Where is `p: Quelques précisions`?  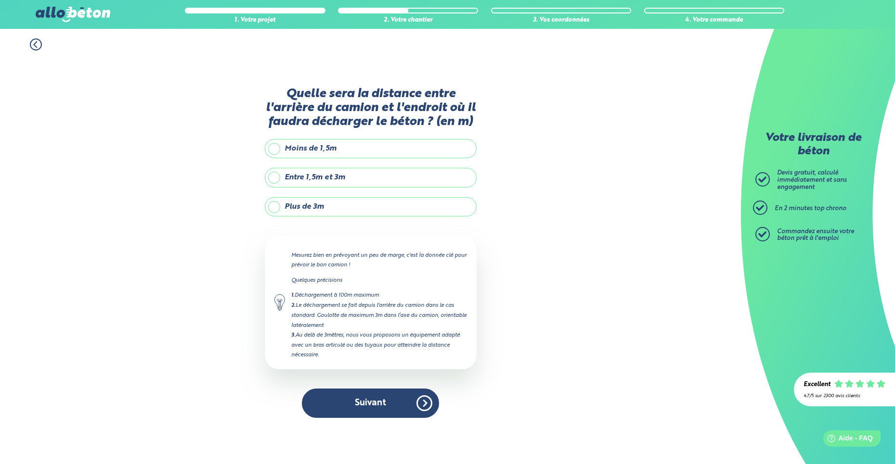 p: Quelques précisions is located at coordinates (379, 281).